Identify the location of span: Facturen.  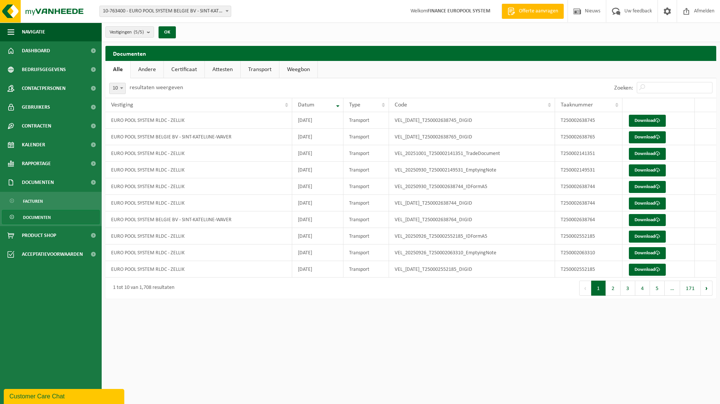
(33, 201).